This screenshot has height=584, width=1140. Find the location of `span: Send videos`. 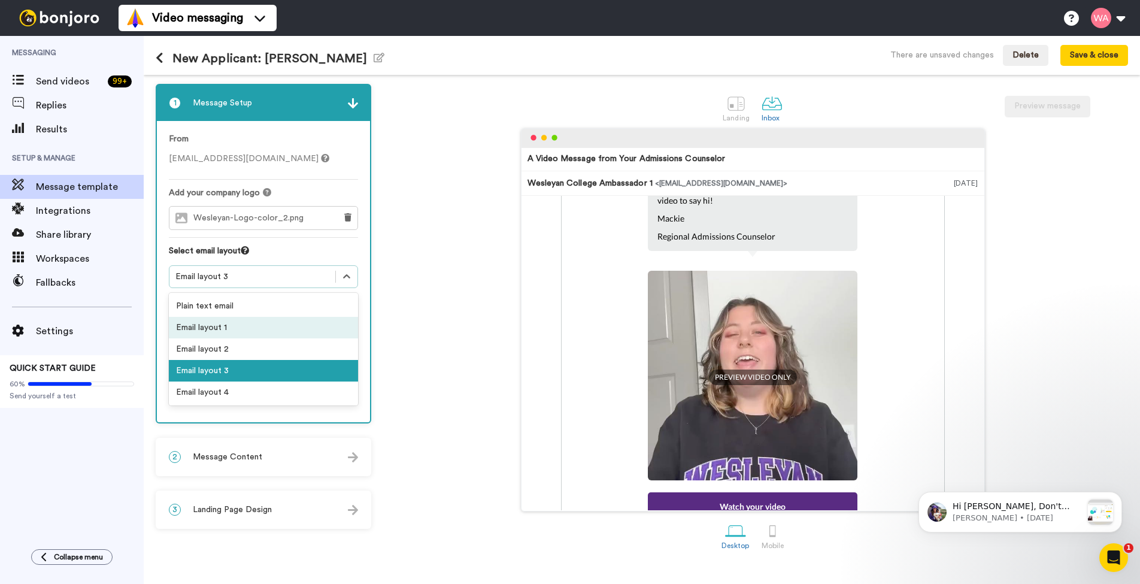

span: Send videos is located at coordinates (69, 81).